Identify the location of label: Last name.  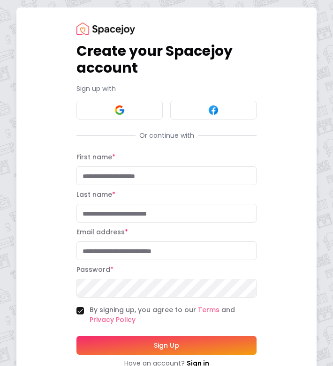
(96, 195).